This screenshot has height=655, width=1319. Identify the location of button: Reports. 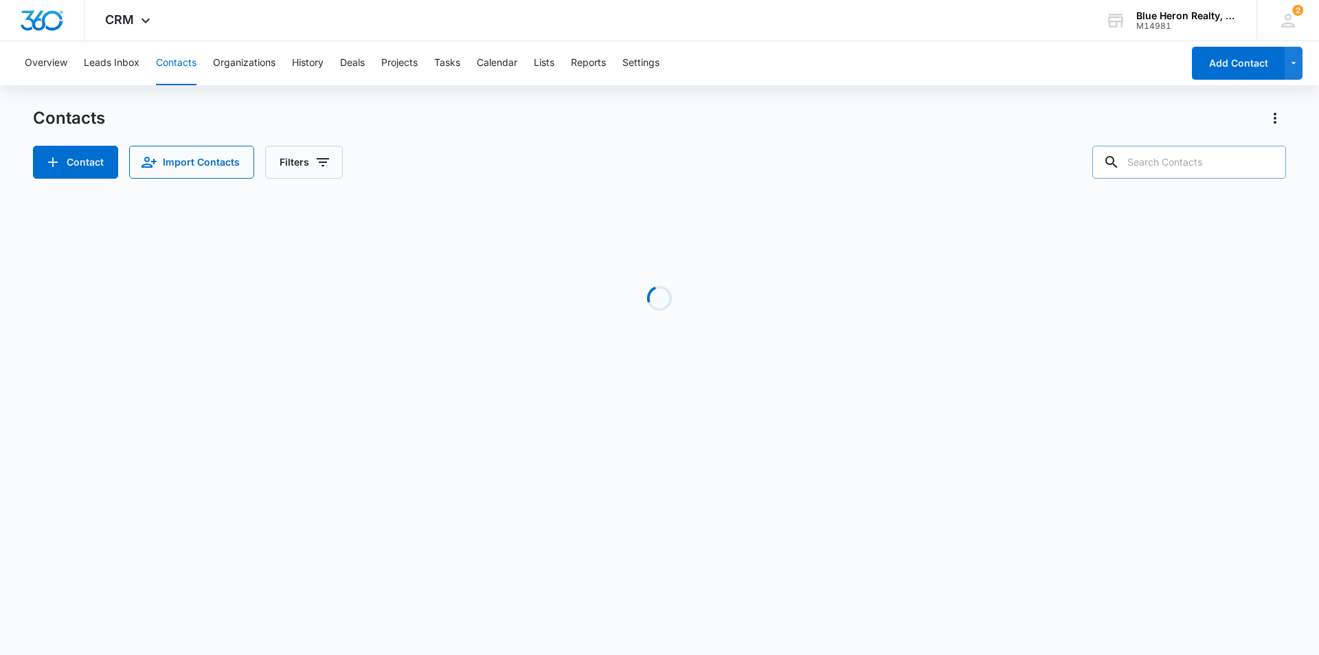
(588, 63).